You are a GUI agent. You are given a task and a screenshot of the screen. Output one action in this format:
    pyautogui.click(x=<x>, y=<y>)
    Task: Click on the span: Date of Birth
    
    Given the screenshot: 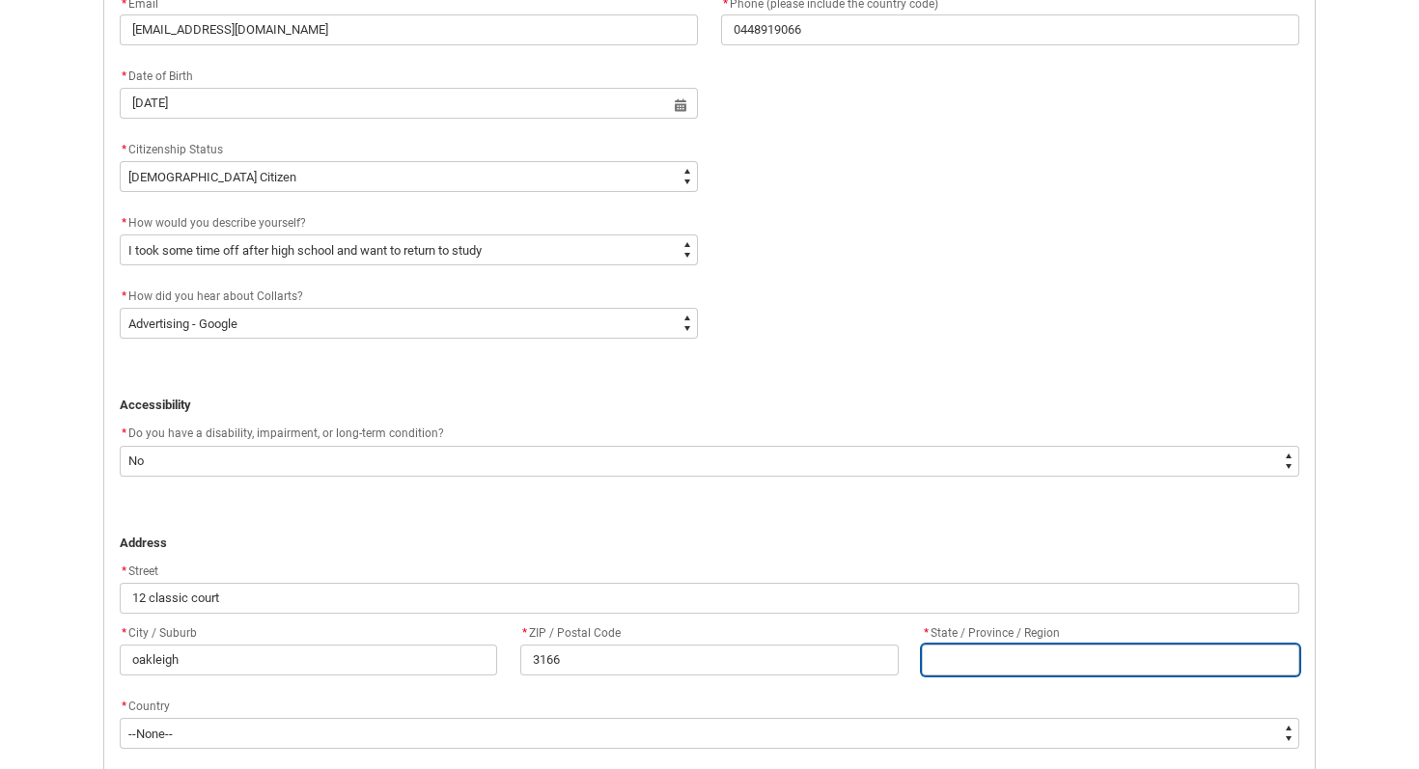 What is the action you would take?
    pyautogui.click(x=156, y=76)
    